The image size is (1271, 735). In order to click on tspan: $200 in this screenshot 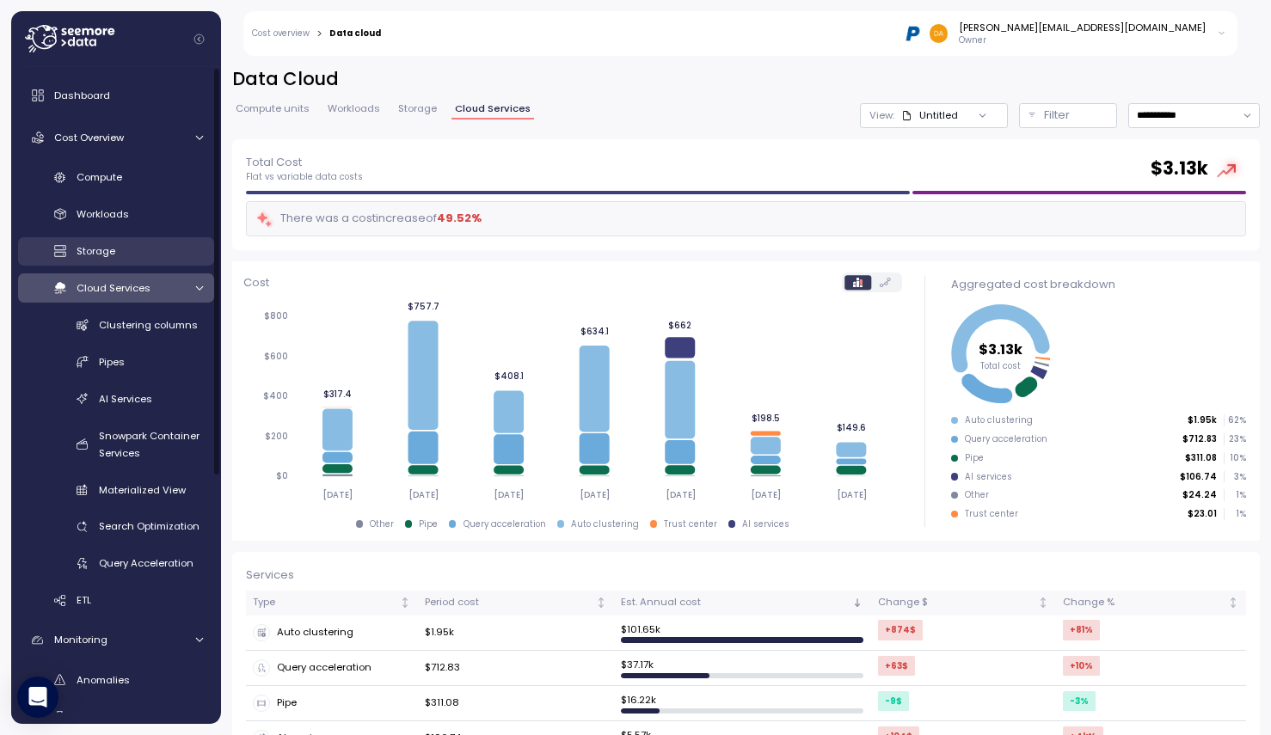, I will do `click(276, 436)`.